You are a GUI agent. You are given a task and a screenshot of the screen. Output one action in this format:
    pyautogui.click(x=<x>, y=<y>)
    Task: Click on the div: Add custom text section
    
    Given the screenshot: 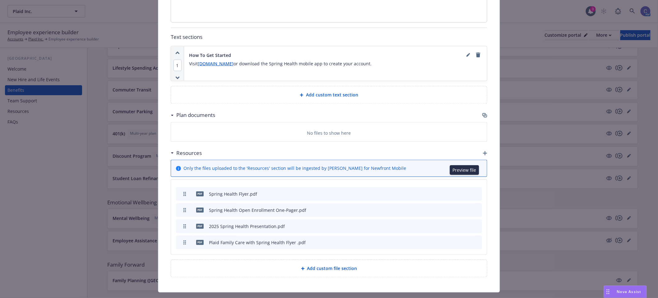 What is the action you would take?
    pyautogui.click(x=329, y=95)
    